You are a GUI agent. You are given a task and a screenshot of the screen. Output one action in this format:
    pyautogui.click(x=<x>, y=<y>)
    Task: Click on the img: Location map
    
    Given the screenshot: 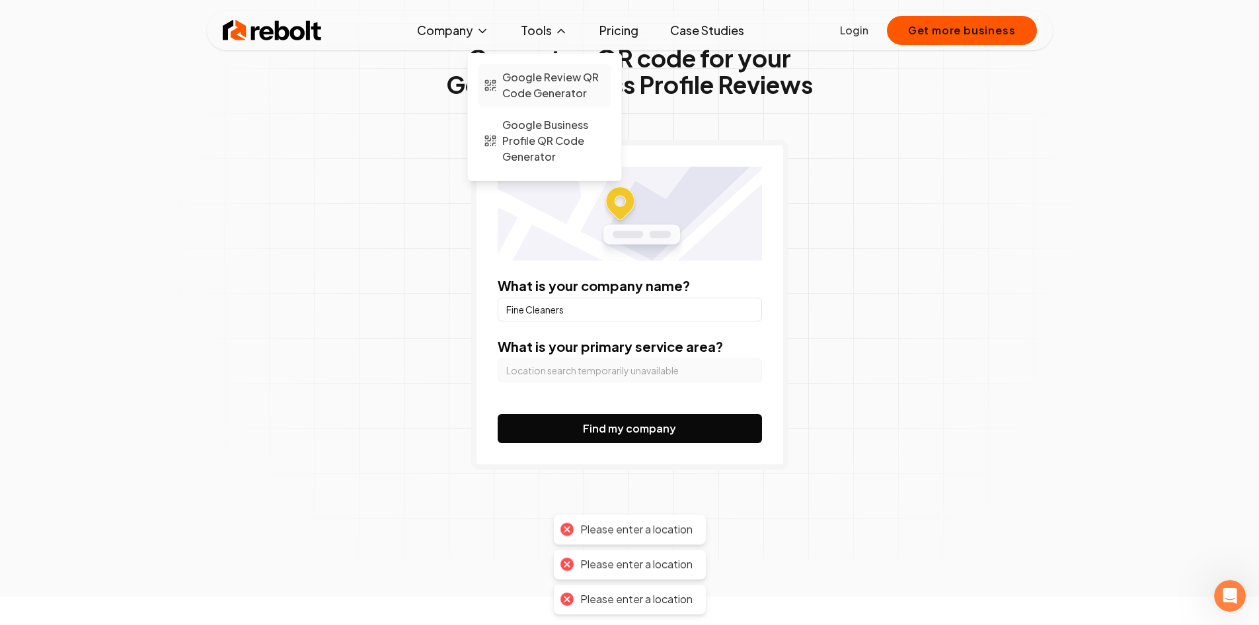 What is the action you would take?
    pyautogui.click(x=630, y=214)
    